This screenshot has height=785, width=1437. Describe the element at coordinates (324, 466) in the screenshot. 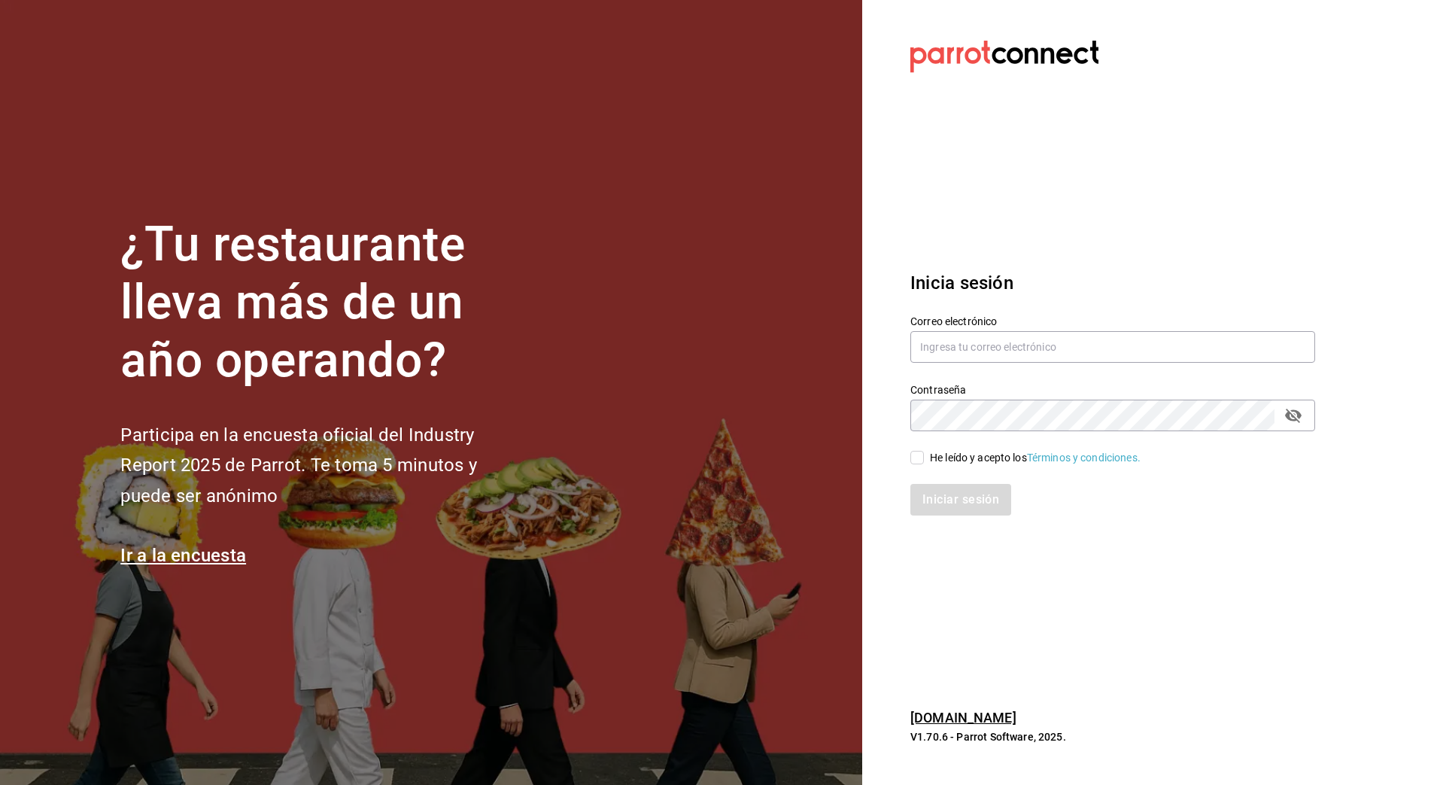

I see `h2: Participa en la encuesta oficial del Industry Report 2025 de Parrot. Te toma 5 minutos y puede se...` at that location.